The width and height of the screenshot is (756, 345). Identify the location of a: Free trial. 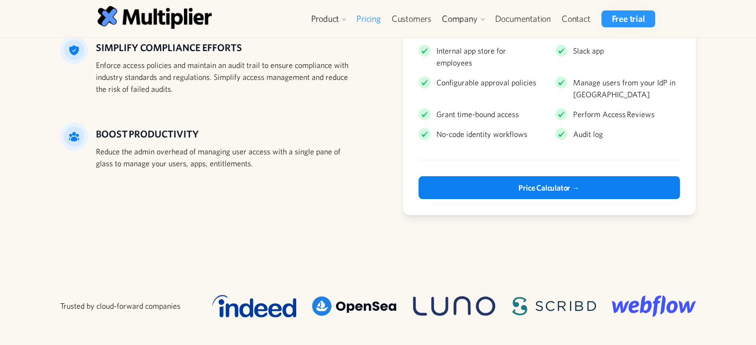
(627, 19).